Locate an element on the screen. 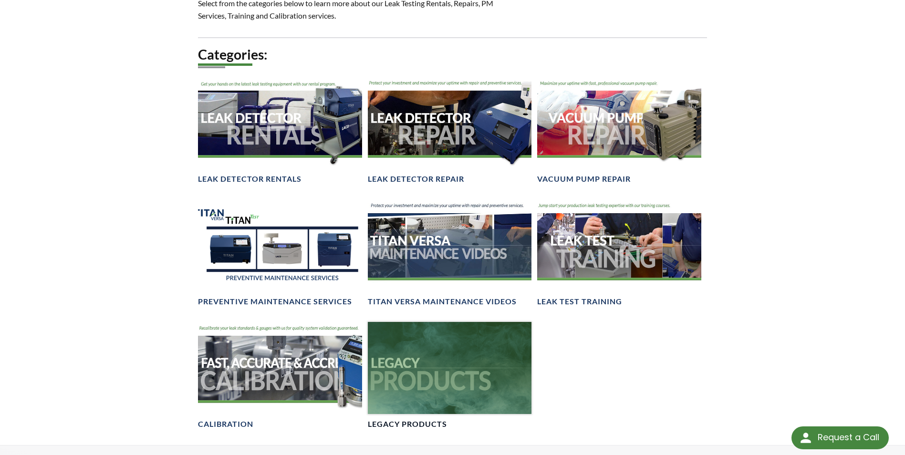  a: Leak Detector Repair headerLeak Detector Repair is located at coordinates (449, 130).